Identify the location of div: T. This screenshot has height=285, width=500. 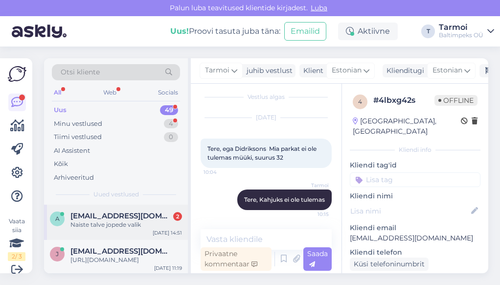
(428, 31).